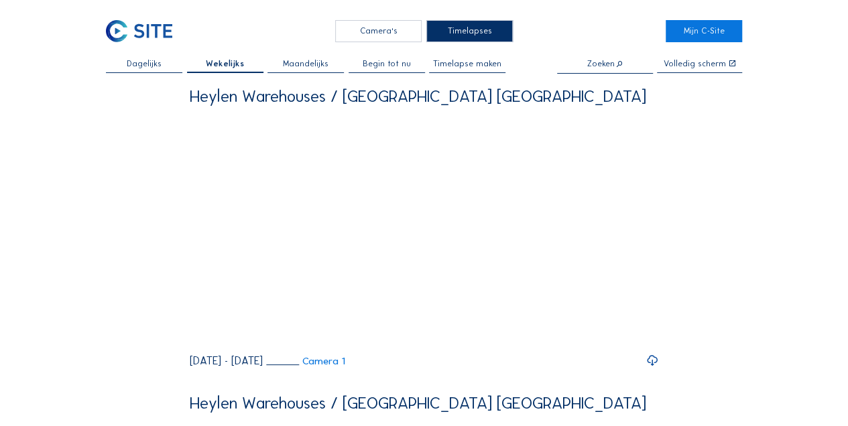 This screenshot has height=426, width=848. I want to click on span: Timelapse maken, so click(467, 64).